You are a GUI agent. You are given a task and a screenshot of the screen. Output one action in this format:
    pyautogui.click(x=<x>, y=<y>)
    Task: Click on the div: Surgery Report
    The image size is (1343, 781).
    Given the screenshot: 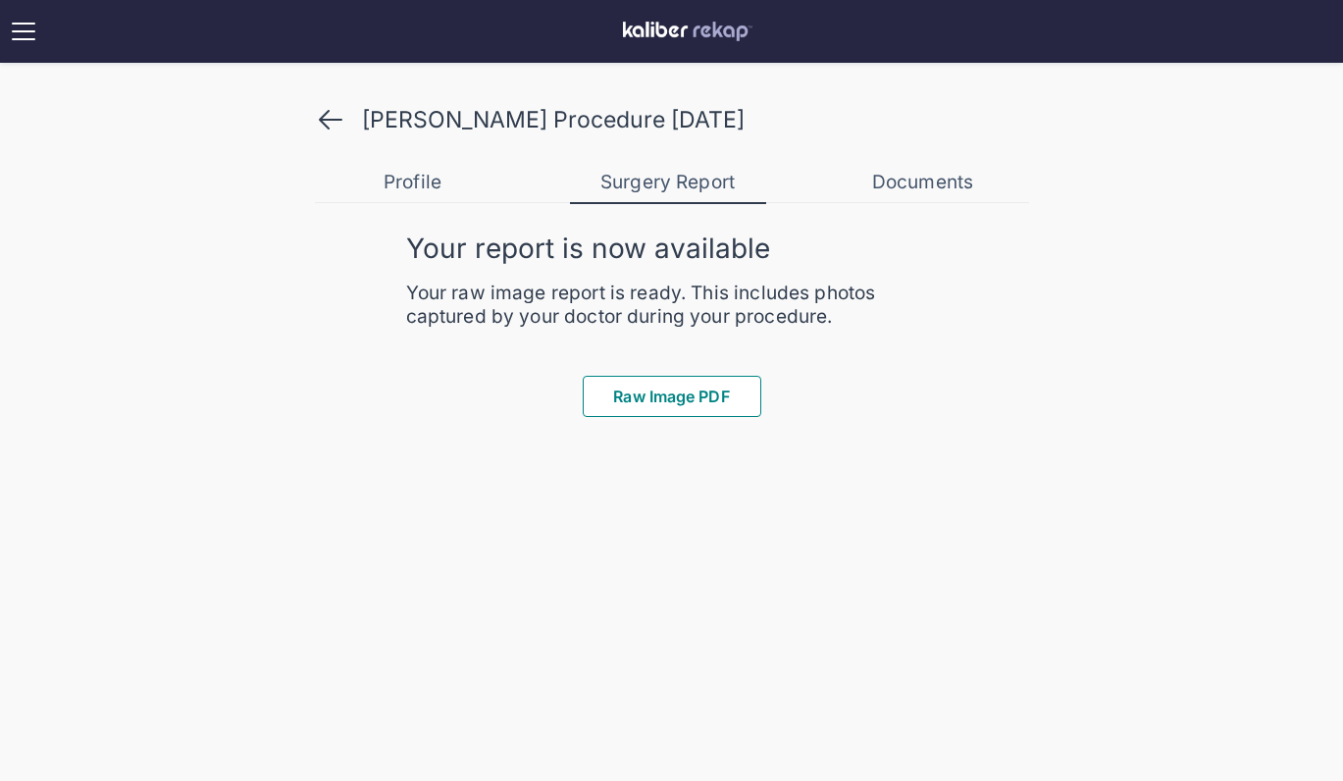 What is the action you would take?
    pyautogui.click(x=668, y=182)
    